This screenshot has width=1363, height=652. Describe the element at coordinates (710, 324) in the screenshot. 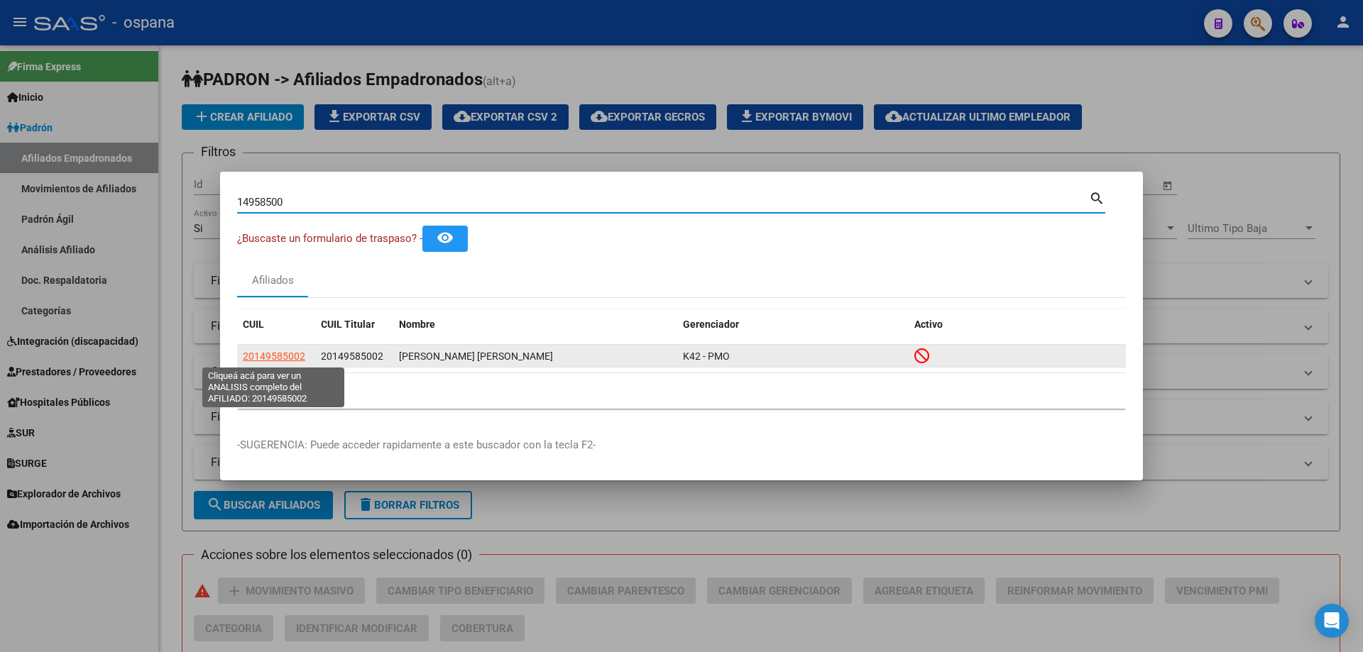

I see `span: Gerenciador` at that location.